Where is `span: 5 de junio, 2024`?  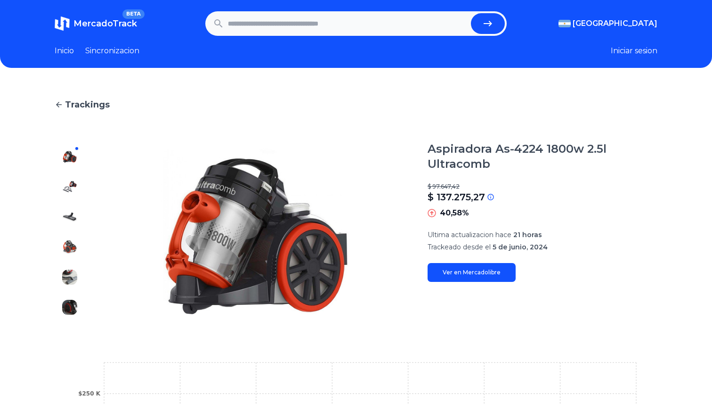
span: 5 de junio, 2024 is located at coordinates (520, 247).